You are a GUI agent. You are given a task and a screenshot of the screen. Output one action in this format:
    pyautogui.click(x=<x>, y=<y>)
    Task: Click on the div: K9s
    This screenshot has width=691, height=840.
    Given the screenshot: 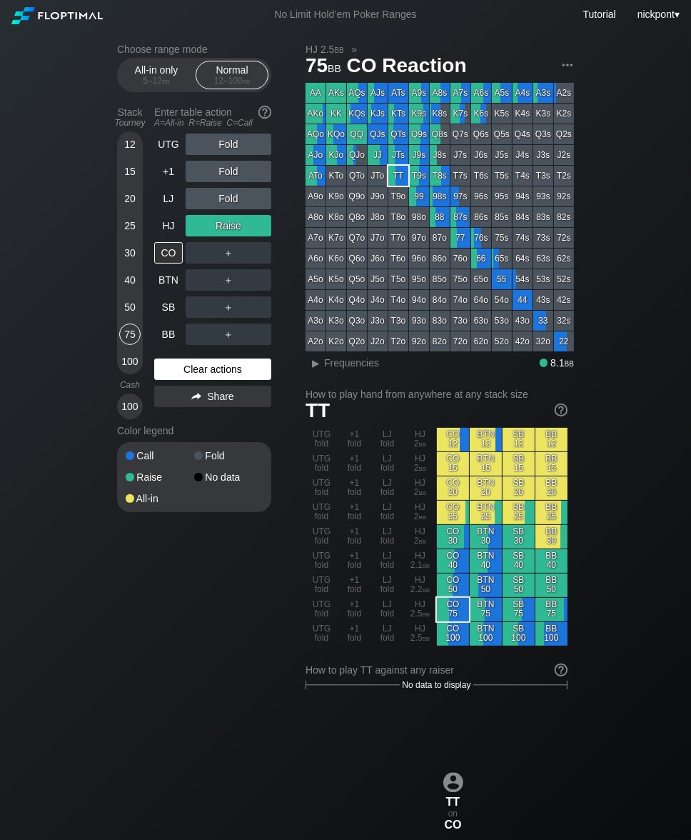 What is the action you would take?
    pyautogui.click(x=419, y=114)
    